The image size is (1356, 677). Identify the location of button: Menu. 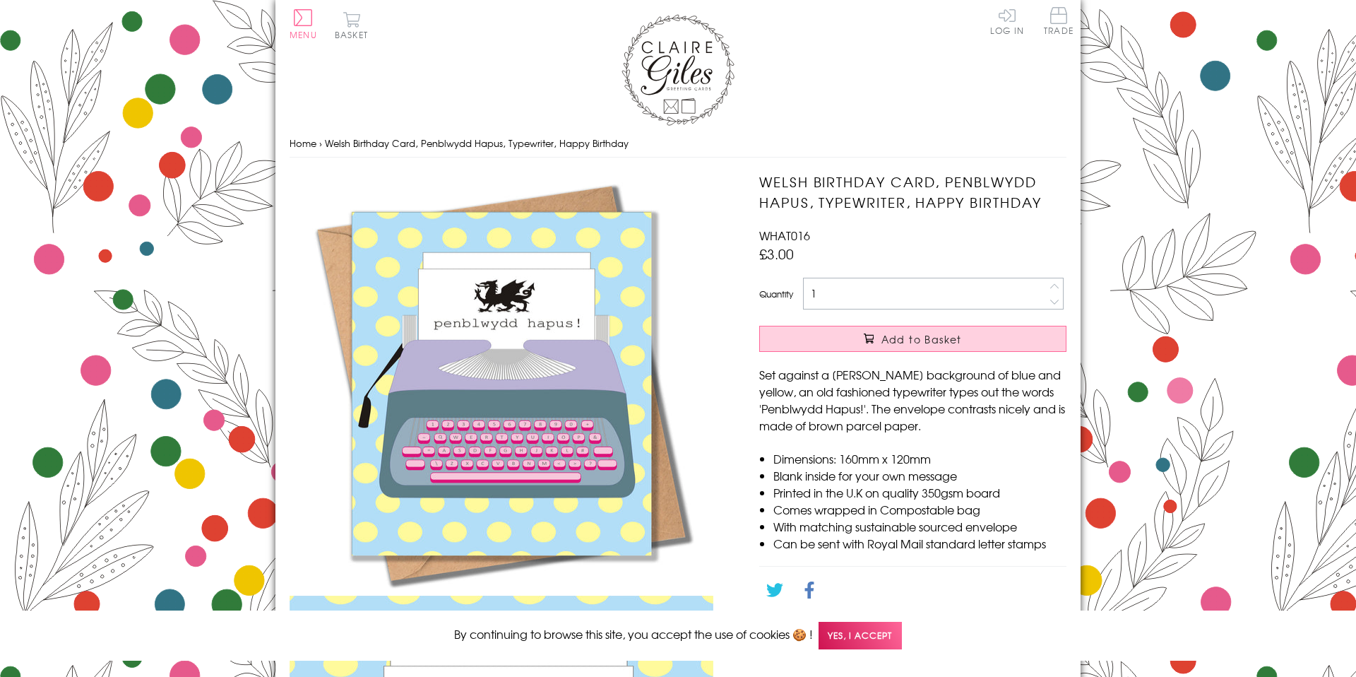
(303, 24).